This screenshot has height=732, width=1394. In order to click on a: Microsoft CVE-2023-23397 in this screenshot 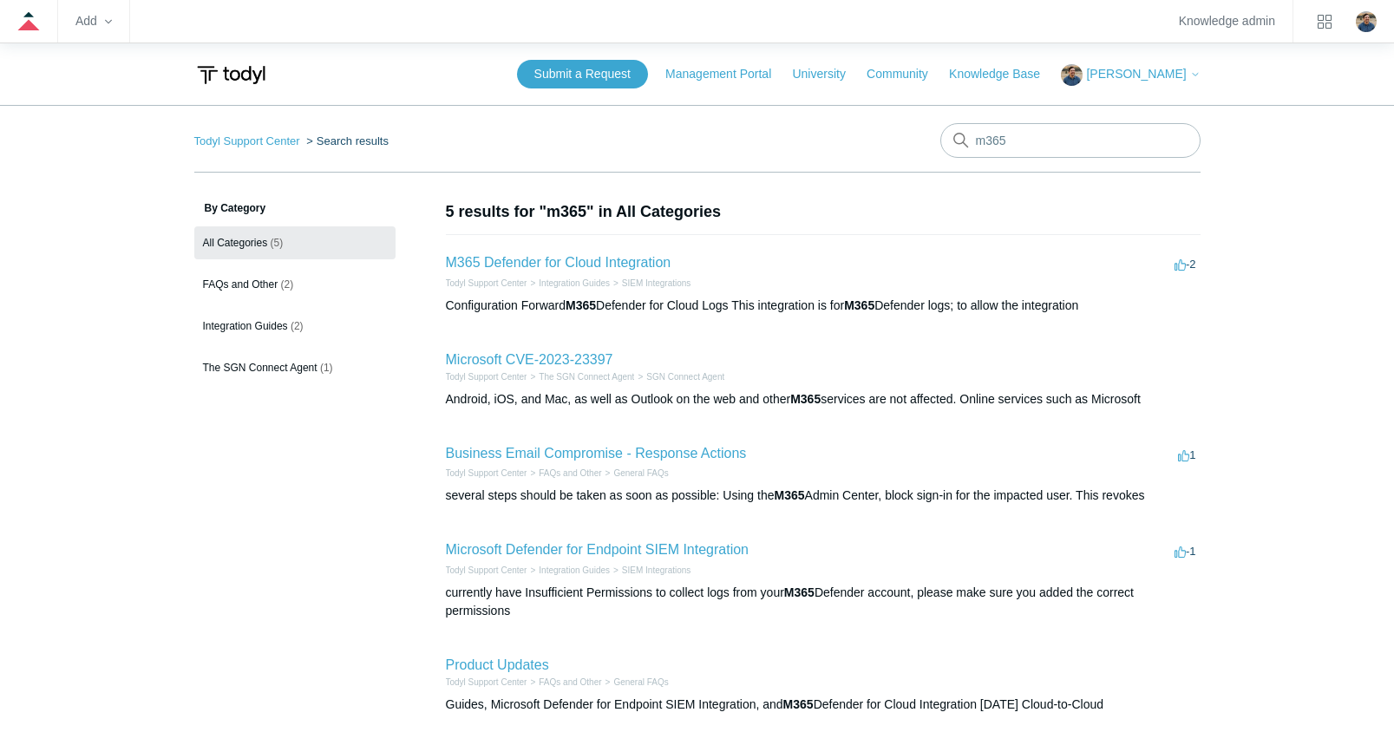, I will do `click(529, 359)`.